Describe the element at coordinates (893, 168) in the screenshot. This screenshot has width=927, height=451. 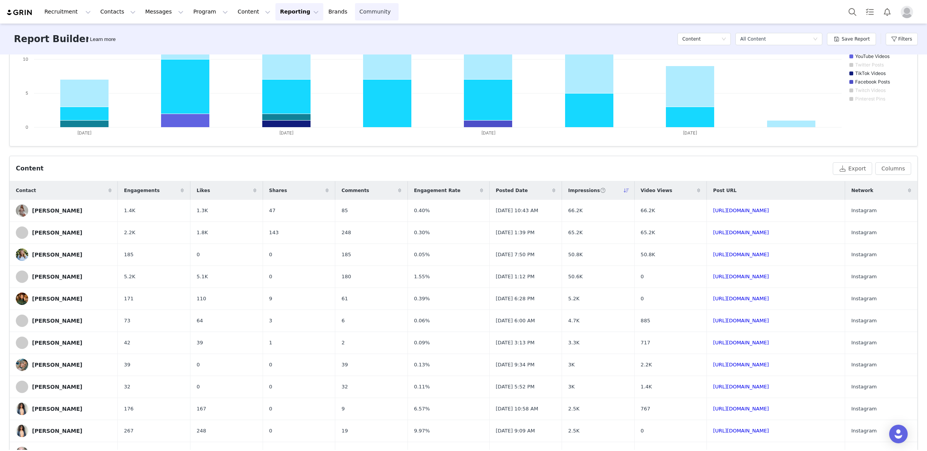
I see `button: Columns` at that location.